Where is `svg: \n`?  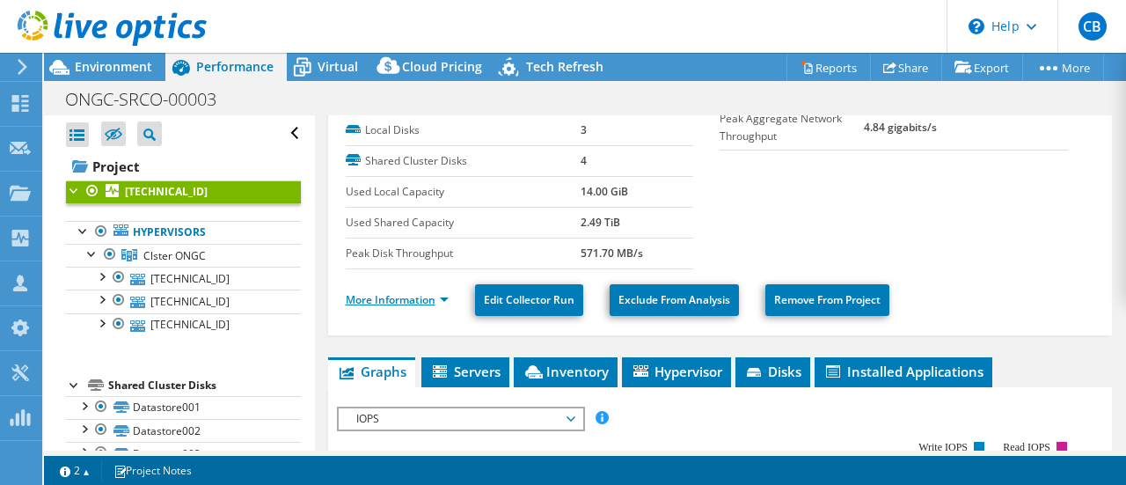 svg: \n is located at coordinates (976, 26).